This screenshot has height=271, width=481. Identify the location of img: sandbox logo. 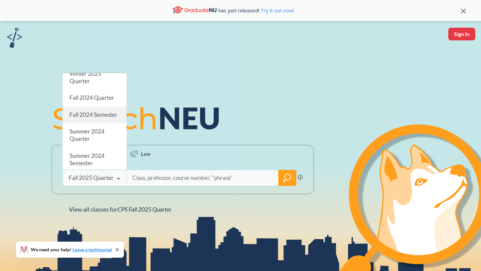
(14, 38).